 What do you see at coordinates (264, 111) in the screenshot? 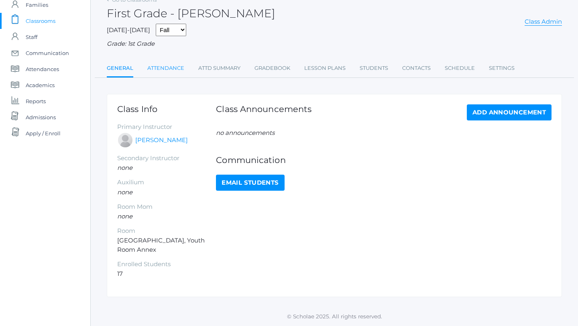
I see `h1: Class Announcements` at bounding box center [264, 111].